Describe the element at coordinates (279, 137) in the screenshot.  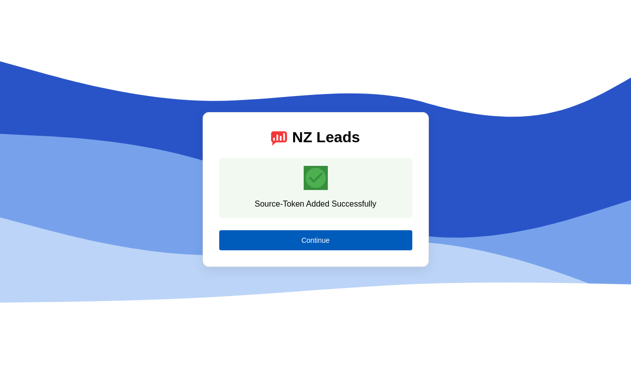
I see `img: logo` at that location.